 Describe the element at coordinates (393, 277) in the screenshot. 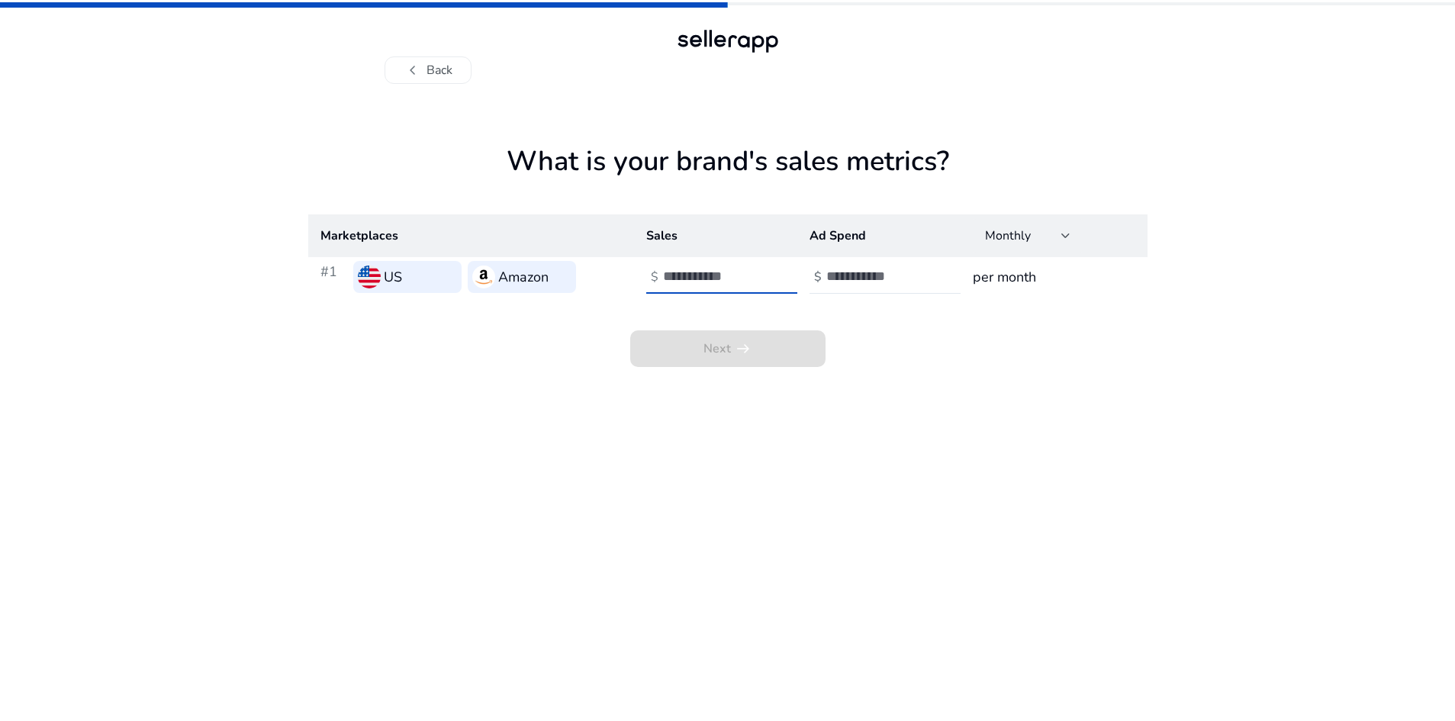

I see `h3: US` at that location.